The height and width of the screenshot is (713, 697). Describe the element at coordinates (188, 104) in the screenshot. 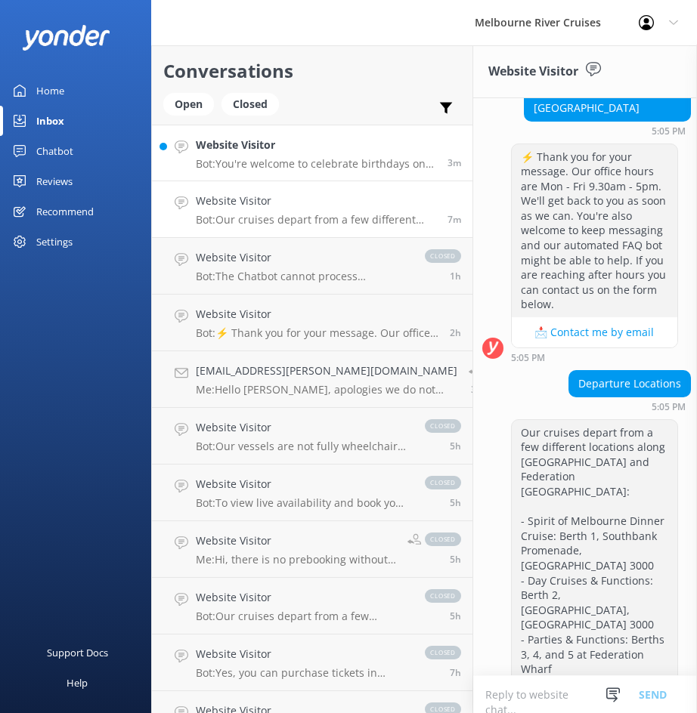

I see `div: Open` at that location.